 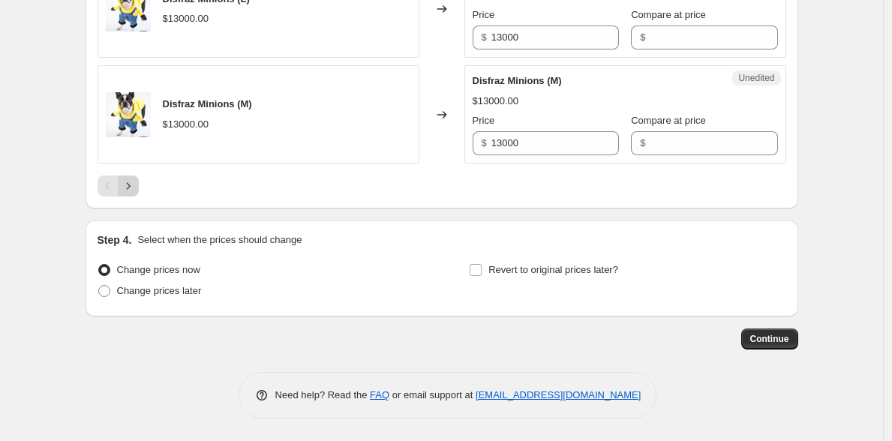 What do you see at coordinates (118, 186) in the screenshot?
I see `nav: Pagination` at bounding box center [118, 186].